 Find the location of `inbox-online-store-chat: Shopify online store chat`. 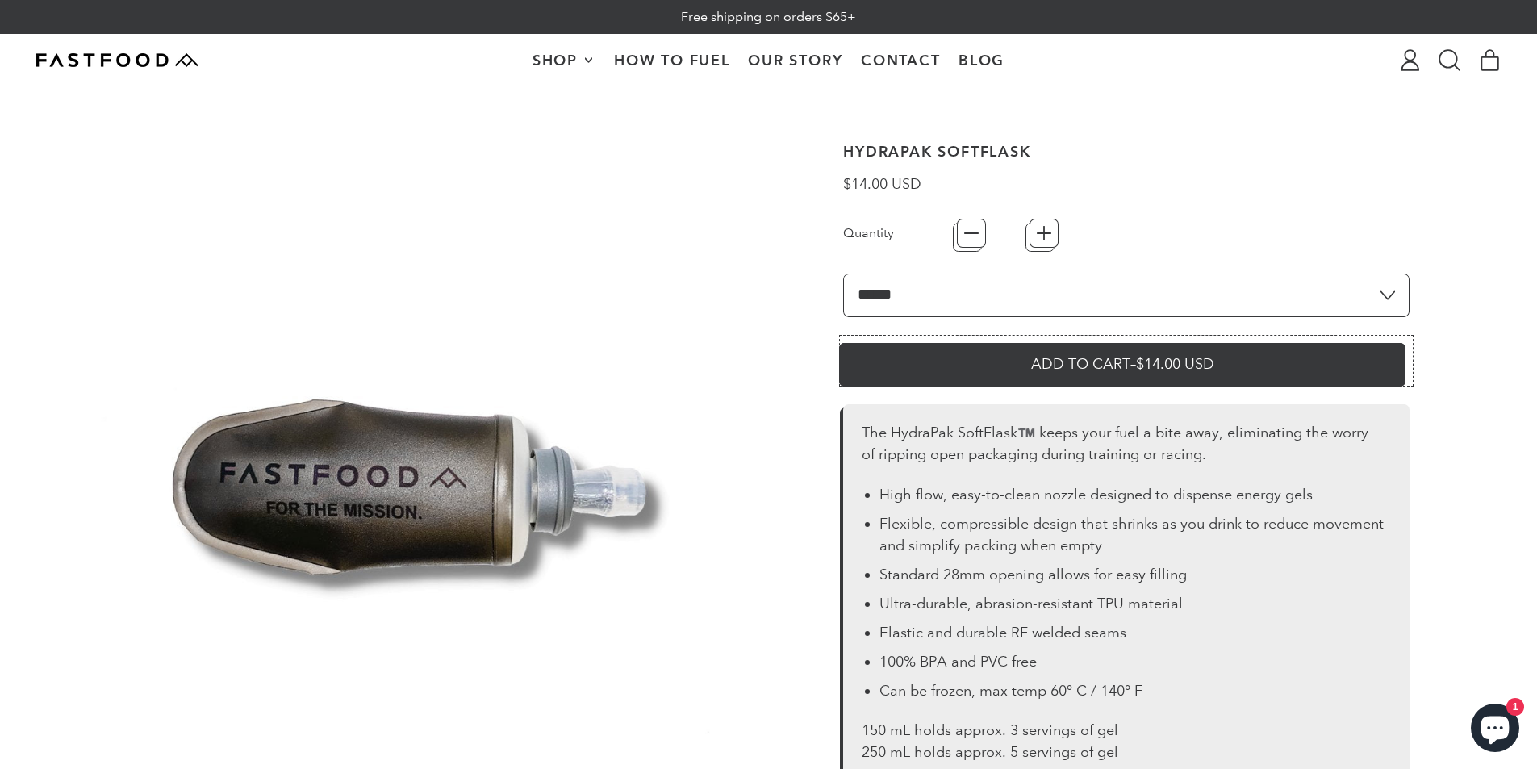

inbox-online-store-chat: Shopify online store chat is located at coordinates (1495, 729).